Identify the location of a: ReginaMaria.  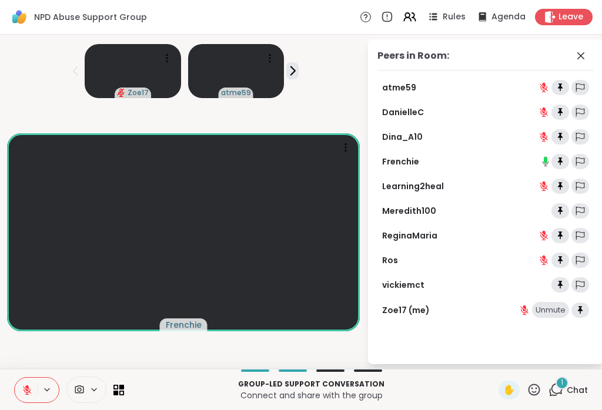
(410, 236).